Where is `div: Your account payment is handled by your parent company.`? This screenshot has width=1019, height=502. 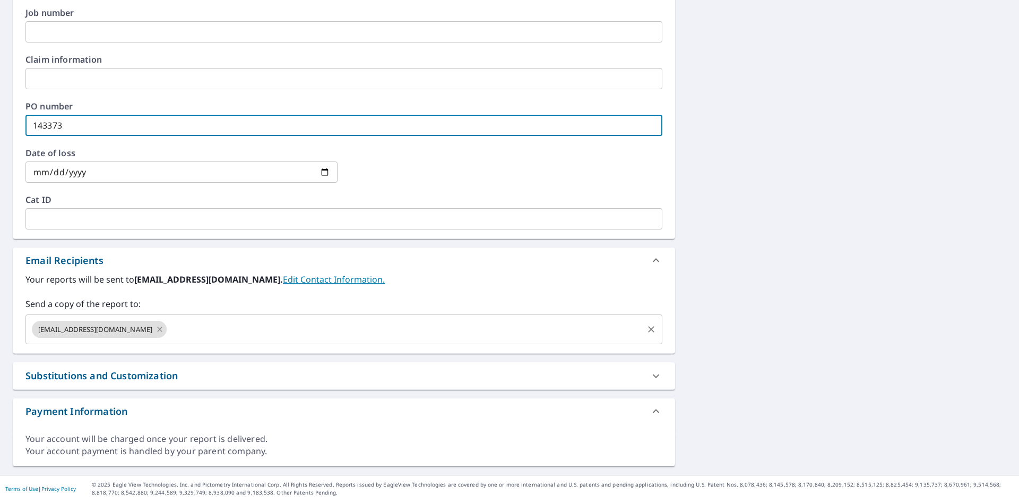
div: Your account payment is handled by your parent company. is located at coordinates (344, 451).